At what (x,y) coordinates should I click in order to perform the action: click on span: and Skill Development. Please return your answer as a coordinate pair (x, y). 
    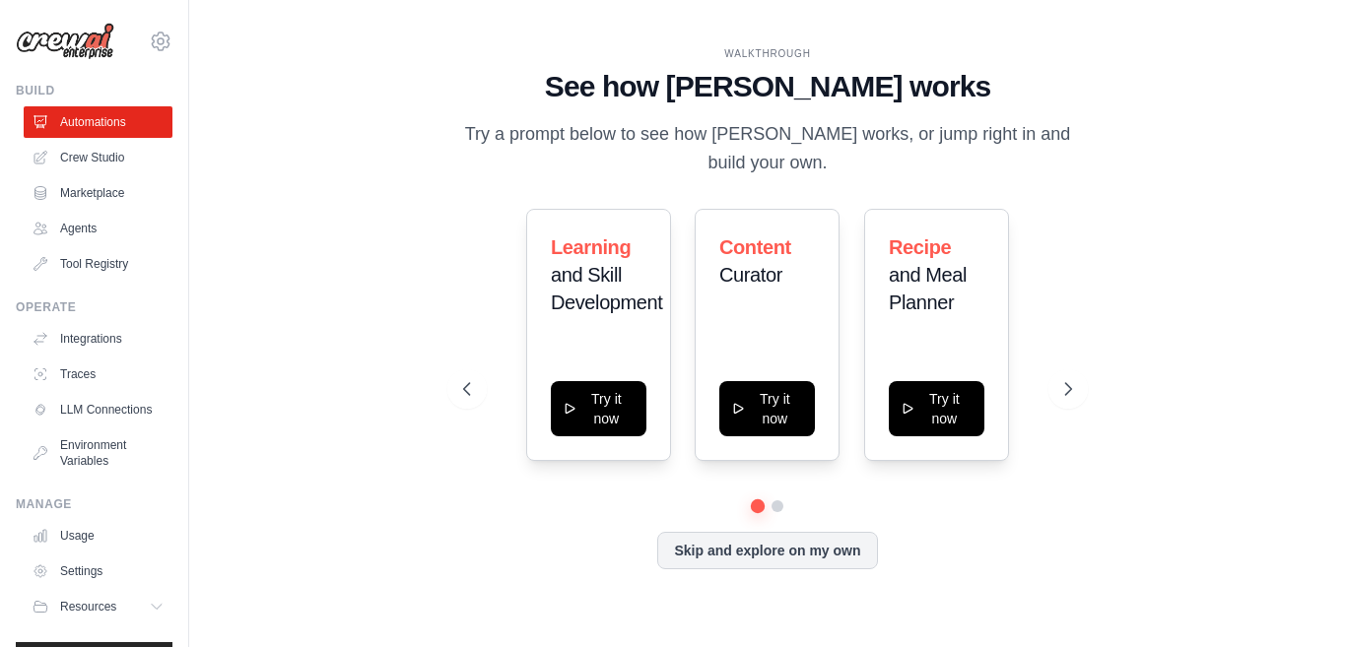
    Looking at the image, I should click on (606, 289).